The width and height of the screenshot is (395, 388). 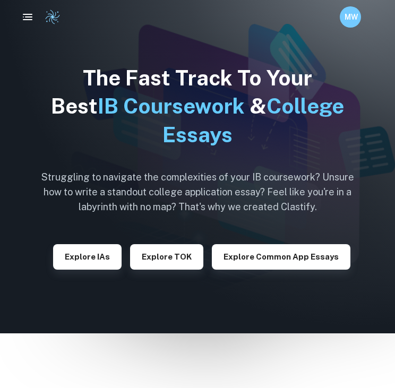 I want to click on h6: Struggling to navigate the complexities of your IB coursework? Unsure how to write a standout col..., so click(x=197, y=192).